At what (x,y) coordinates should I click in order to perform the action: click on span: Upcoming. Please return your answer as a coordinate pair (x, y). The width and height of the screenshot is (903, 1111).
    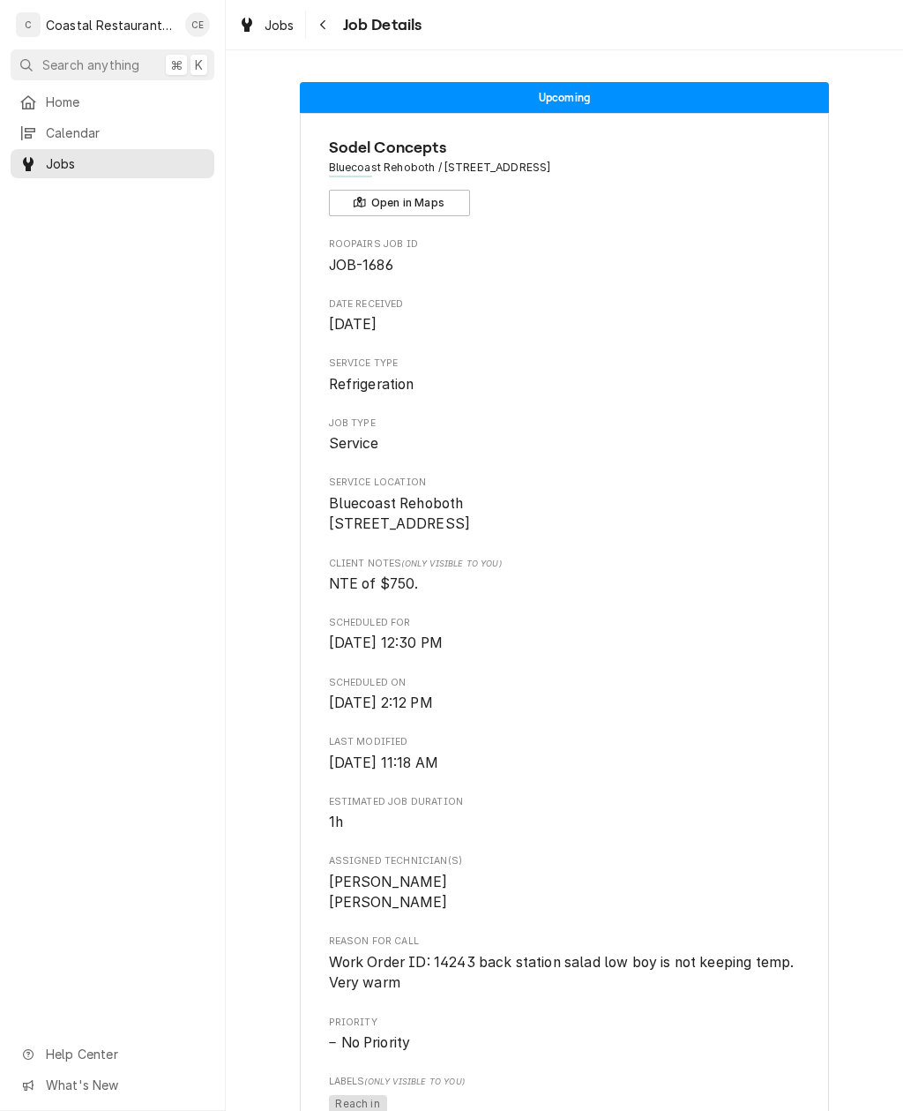
    Looking at the image, I should click on (565, 97).